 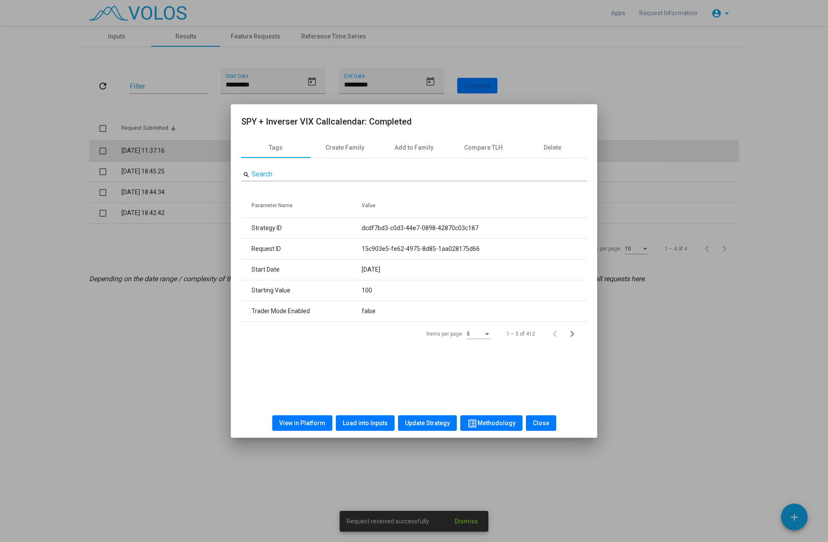 What do you see at coordinates (365, 423) in the screenshot?
I see `span: Load into Inputs` at bounding box center [365, 423].